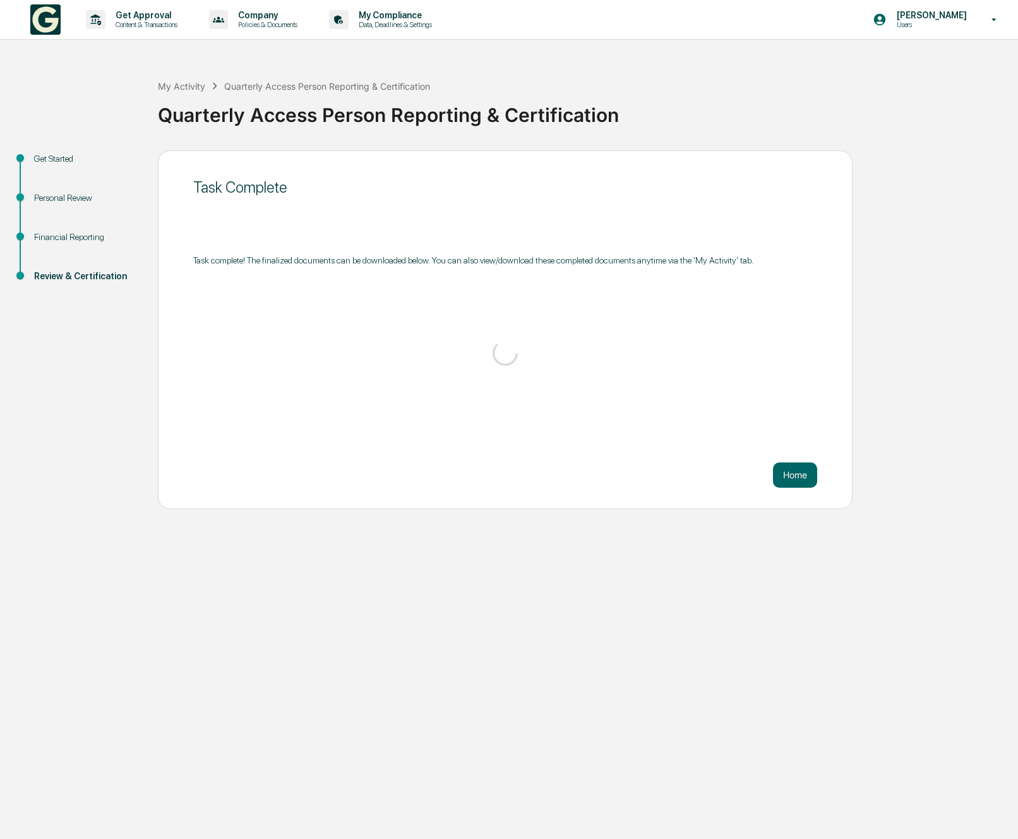  Describe the element at coordinates (86, 276) in the screenshot. I see `div: Review & Certification` at that location.